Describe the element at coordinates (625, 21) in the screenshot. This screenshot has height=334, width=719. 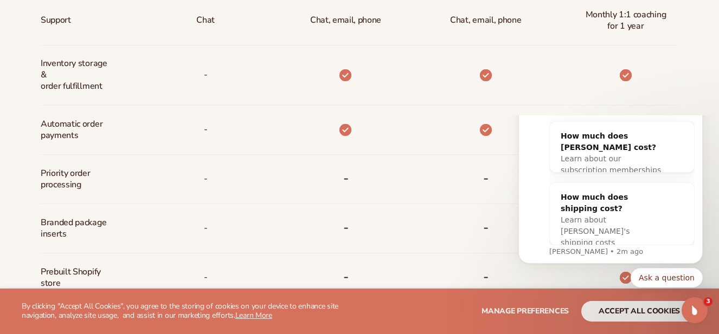
I see `span: Monthly 1:1 coaching for 1 year` at that location.